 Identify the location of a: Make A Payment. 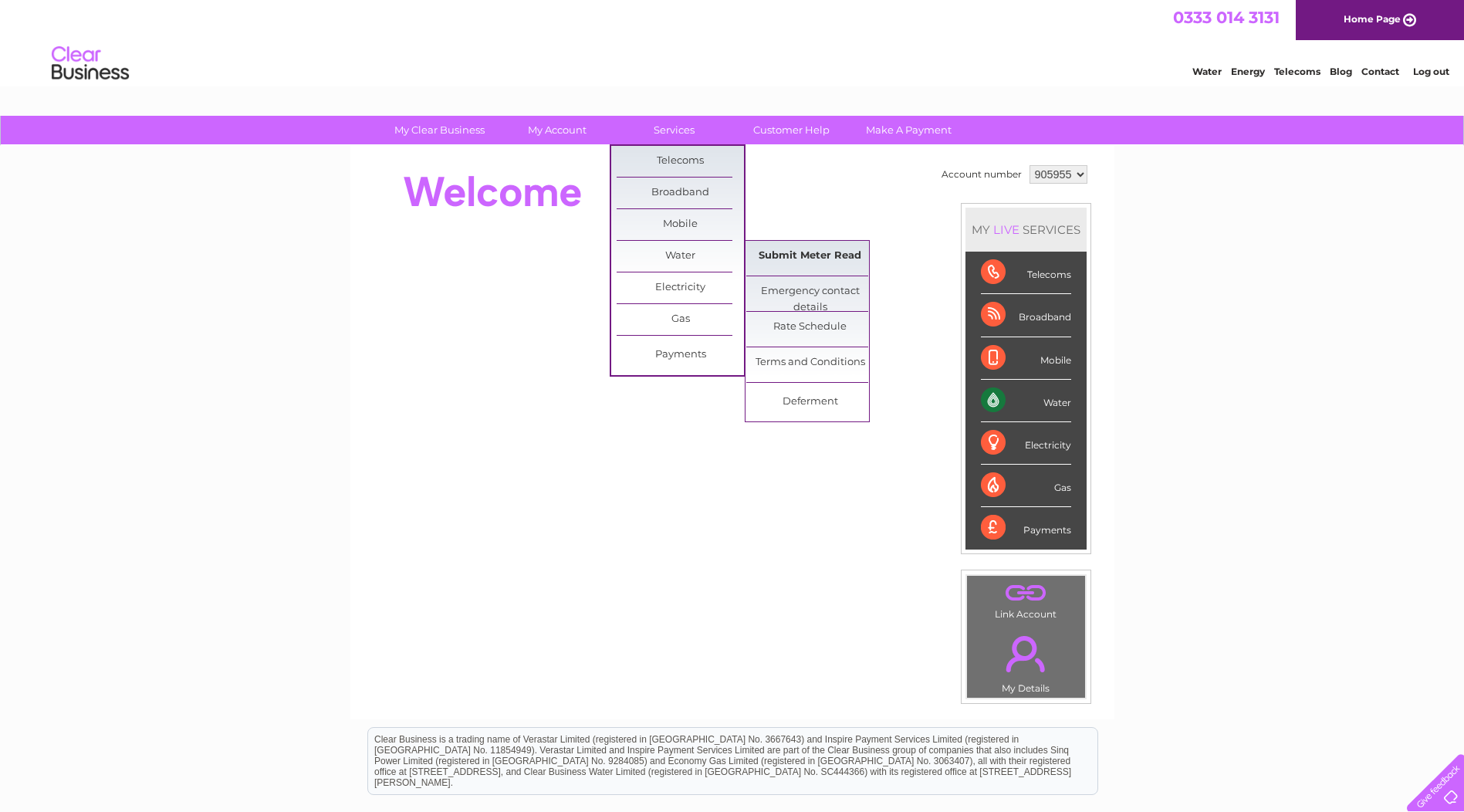
(908, 130).